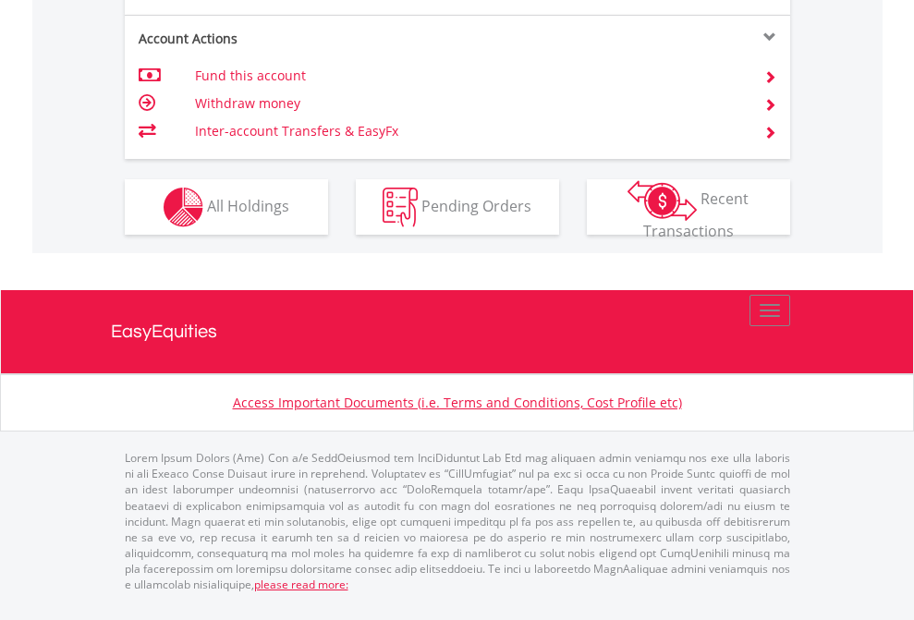 This screenshot has height=620, width=914. What do you see at coordinates (457, 402) in the screenshot?
I see `a: Access Important Documents (i.e. Terms and Conditions, Cost Profile etc)` at bounding box center [457, 402].